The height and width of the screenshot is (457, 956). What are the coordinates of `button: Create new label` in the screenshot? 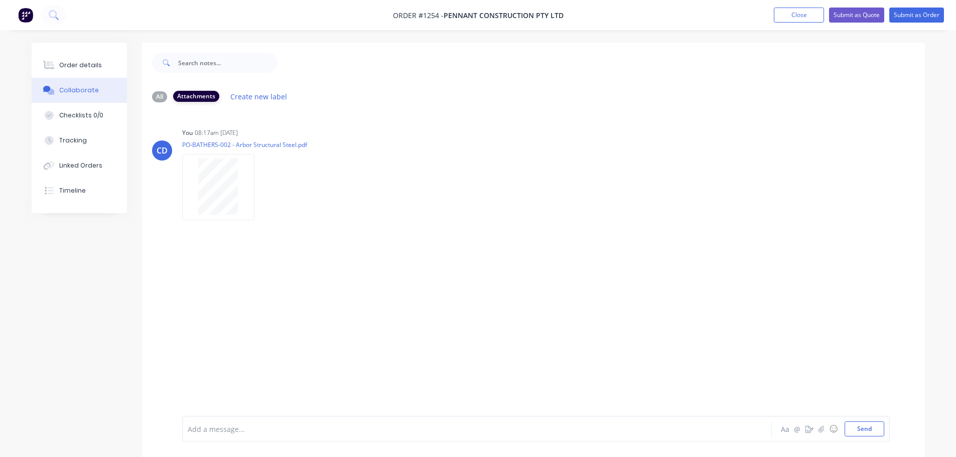 It's located at (259, 96).